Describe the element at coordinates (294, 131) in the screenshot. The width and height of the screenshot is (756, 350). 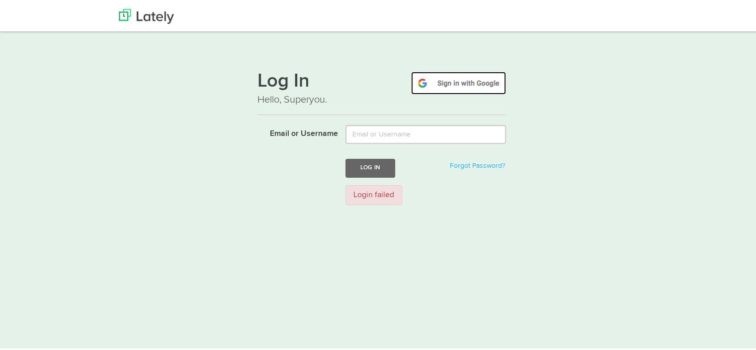
I see `label: Email or Username` at that location.